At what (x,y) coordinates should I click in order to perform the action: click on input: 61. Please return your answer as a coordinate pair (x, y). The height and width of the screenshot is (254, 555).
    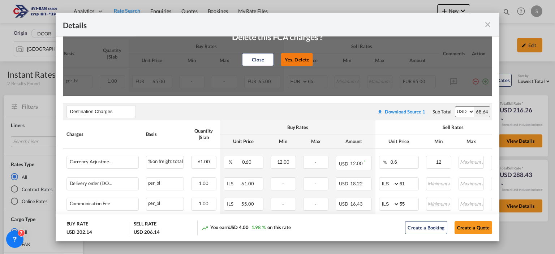
    Looking at the image, I should click on (409, 183).